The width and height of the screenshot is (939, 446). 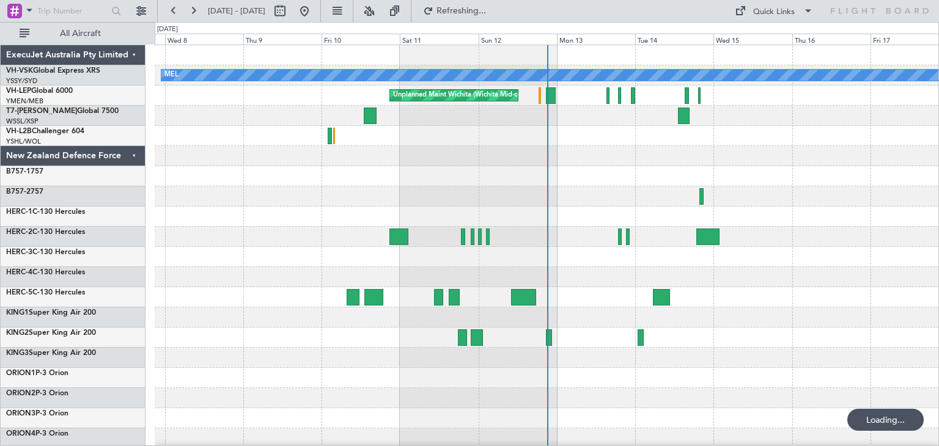 What do you see at coordinates (19, 131) in the screenshot?
I see `span: VH-L2B` at bounding box center [19, 131].